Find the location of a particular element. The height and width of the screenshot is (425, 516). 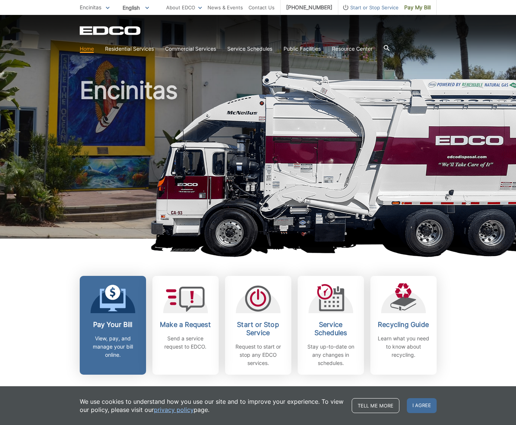

span: I agree is located at coordinates (422, 405).